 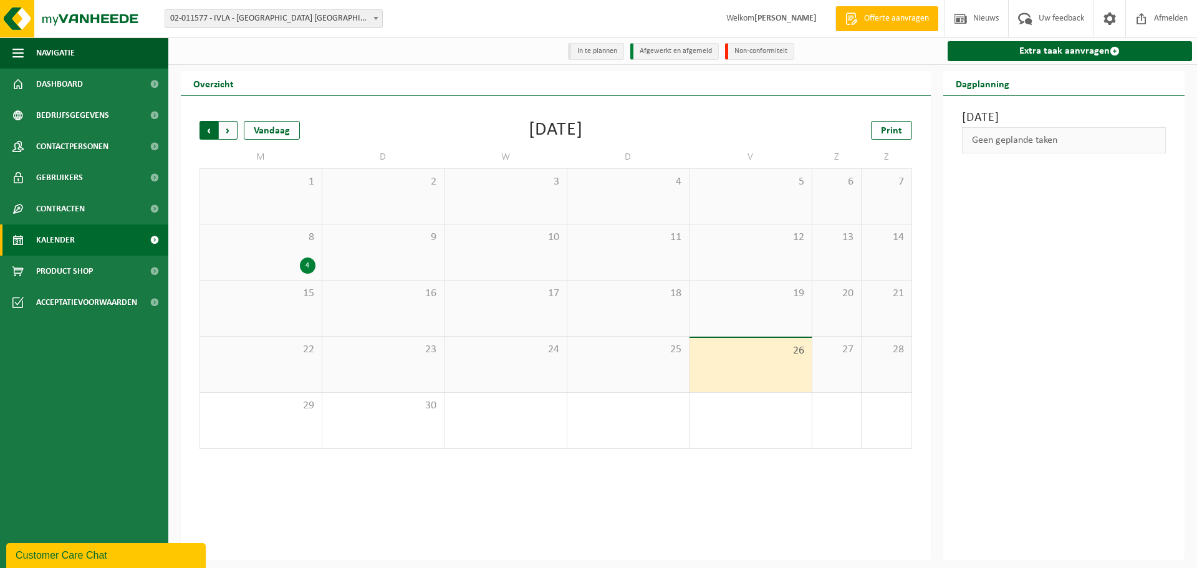 What do you see at coordinates (596, 51) in the screenshot?
I see `li: In te plannen` at bounding box center [596, 51].